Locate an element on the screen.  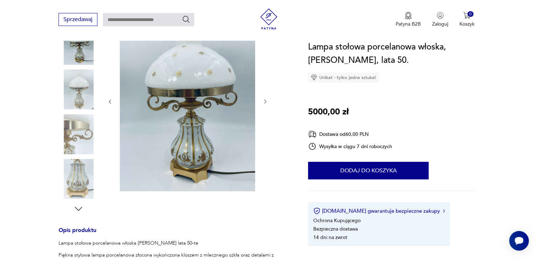
button: Zaloguj is located at coordinates (440, 20).